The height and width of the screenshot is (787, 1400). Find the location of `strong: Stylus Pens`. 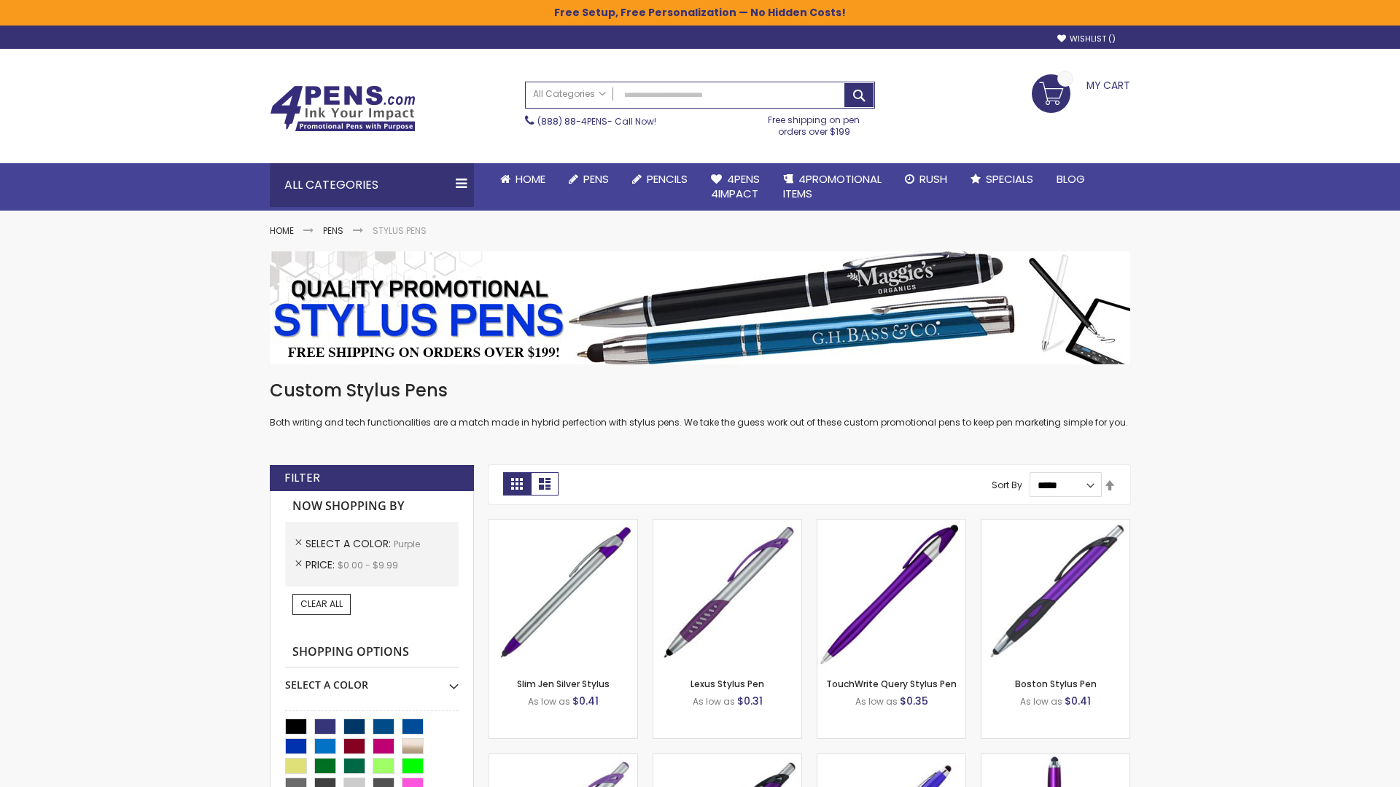

strong: Stylus Pens is located at coordinates (400, 230).